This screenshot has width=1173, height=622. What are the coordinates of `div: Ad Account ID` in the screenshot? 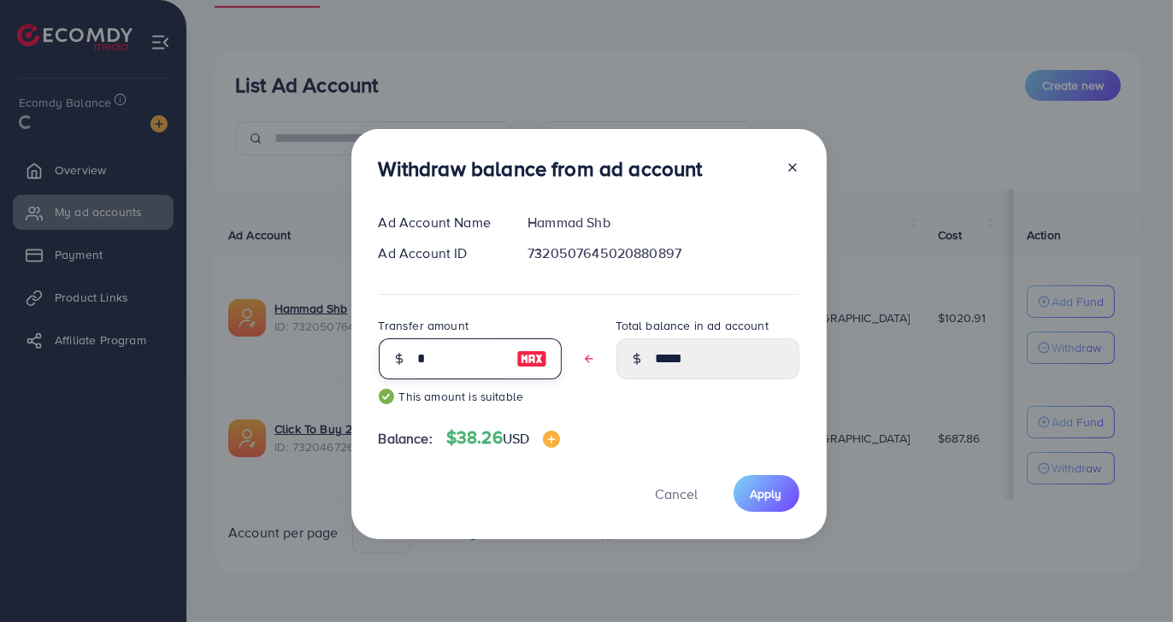 It's located at (439, 253).